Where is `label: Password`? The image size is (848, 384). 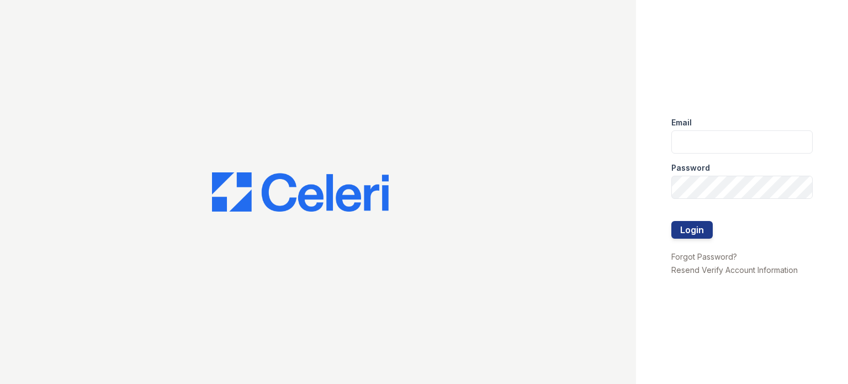 label: Password is located at coordinates (690, 168).